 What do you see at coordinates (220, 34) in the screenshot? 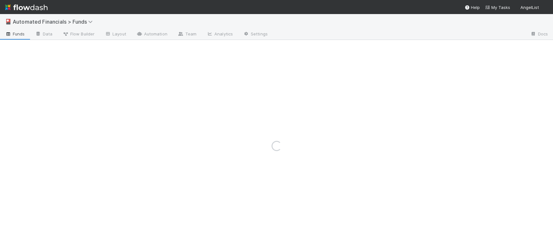
I see `a: Analytics` at bounding box center [220, 34].